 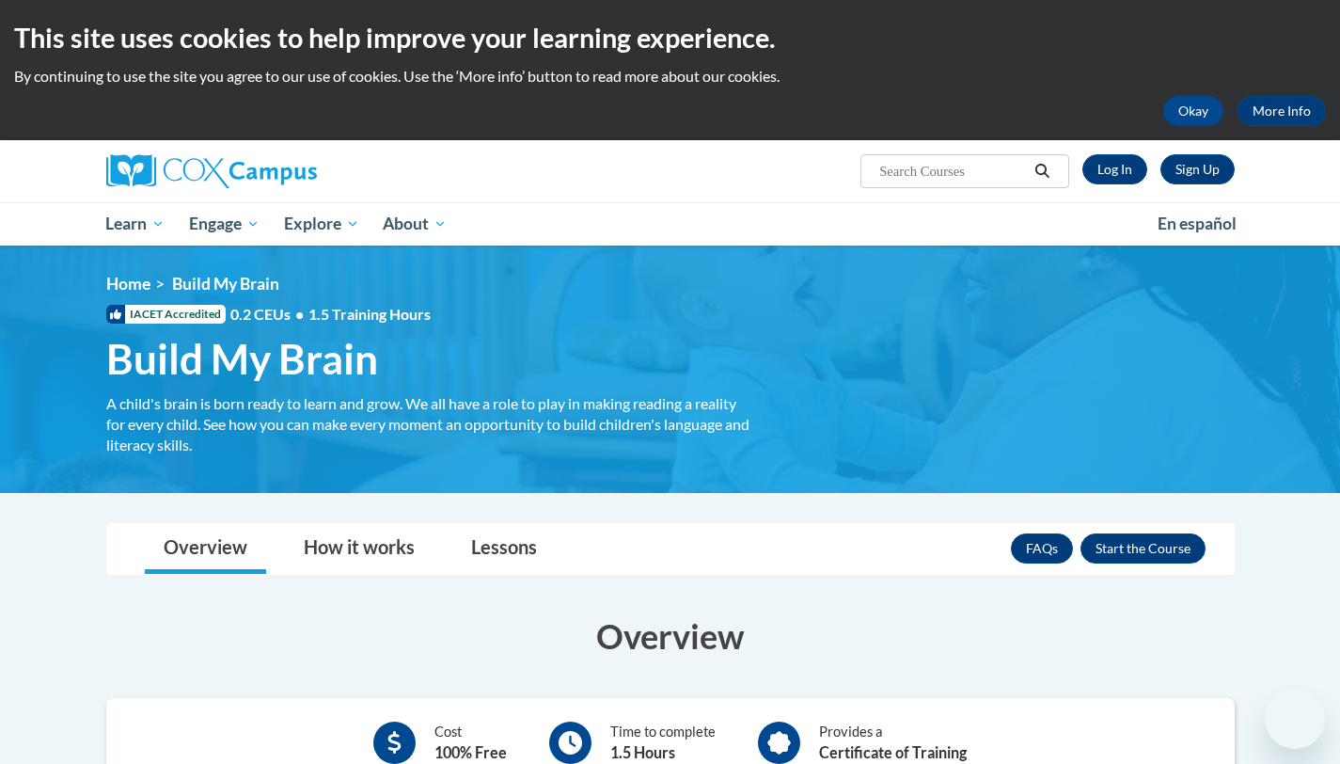 I want to click on input: Search Courses, so click(x=953, y=171).